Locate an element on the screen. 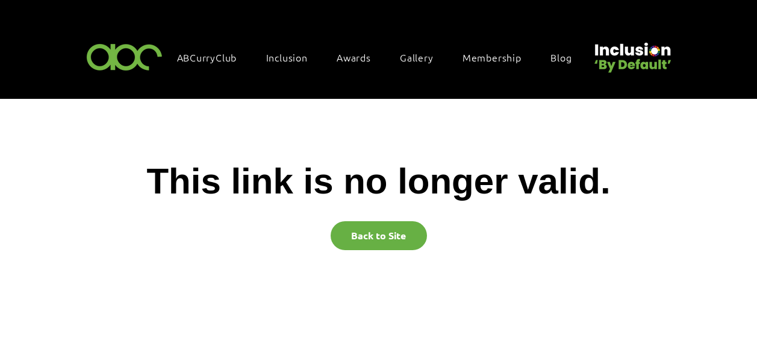 This screenshot has height=349, width=757. img: Untitled design (22).png is located at coordinates (632, 53).